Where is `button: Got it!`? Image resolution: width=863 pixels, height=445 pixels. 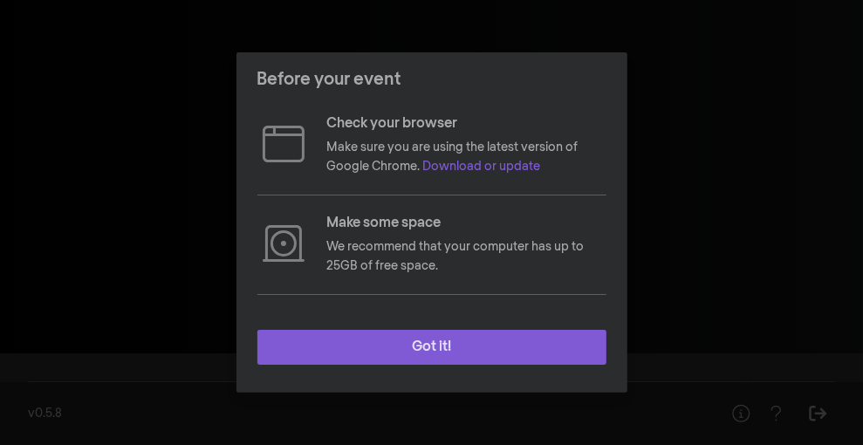
button: Got it! is located at coordinates (432, 347).